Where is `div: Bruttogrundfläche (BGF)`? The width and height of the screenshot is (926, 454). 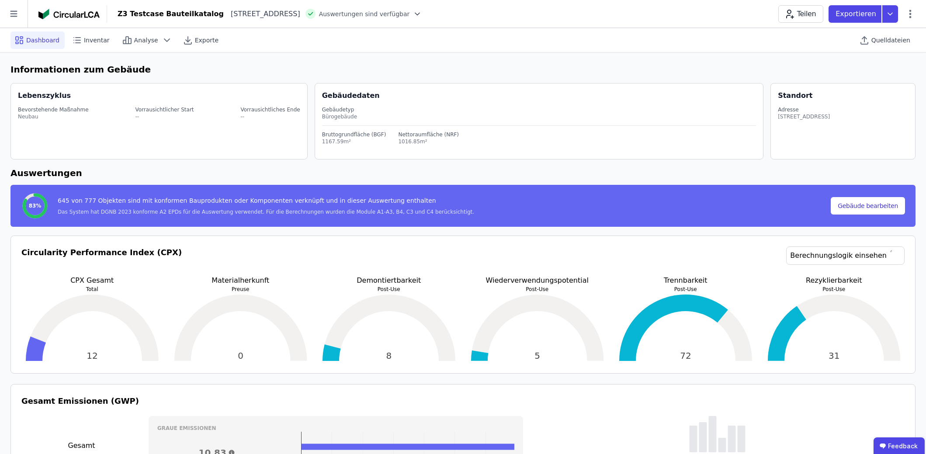
div: Bruttogrundfläche (BGF) is located at coordinates (354, 135).